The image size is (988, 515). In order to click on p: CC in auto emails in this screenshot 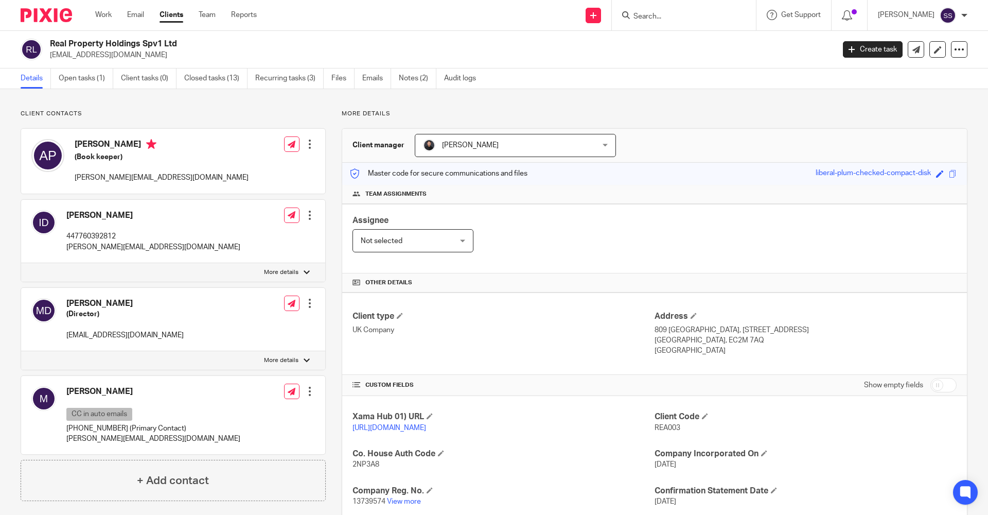, I will do `click(99, 414)`.